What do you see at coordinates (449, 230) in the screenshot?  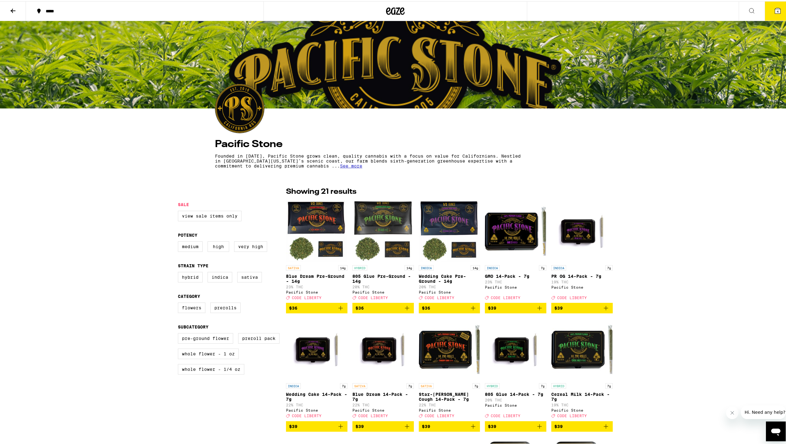 I see `img: Pacific Stone - Wedding Cake Pre-Ground - 14g` at bounding box center [449, 230].